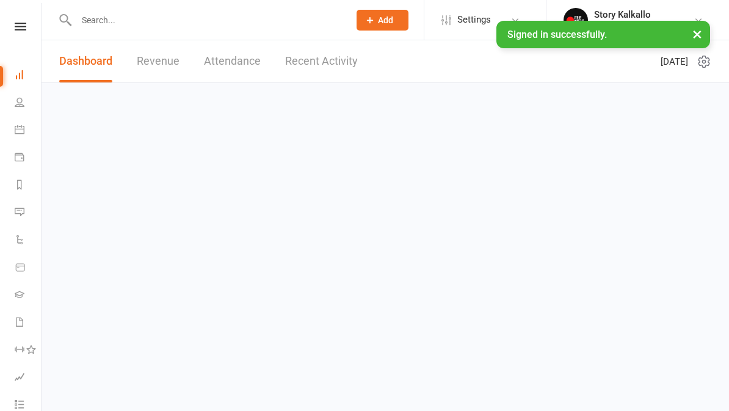 This screenshot has width=729, height=411. What do you see at coordinates (28, 186) in the screenshot?
I see `a: Reports` at bounding box center [28, 186].